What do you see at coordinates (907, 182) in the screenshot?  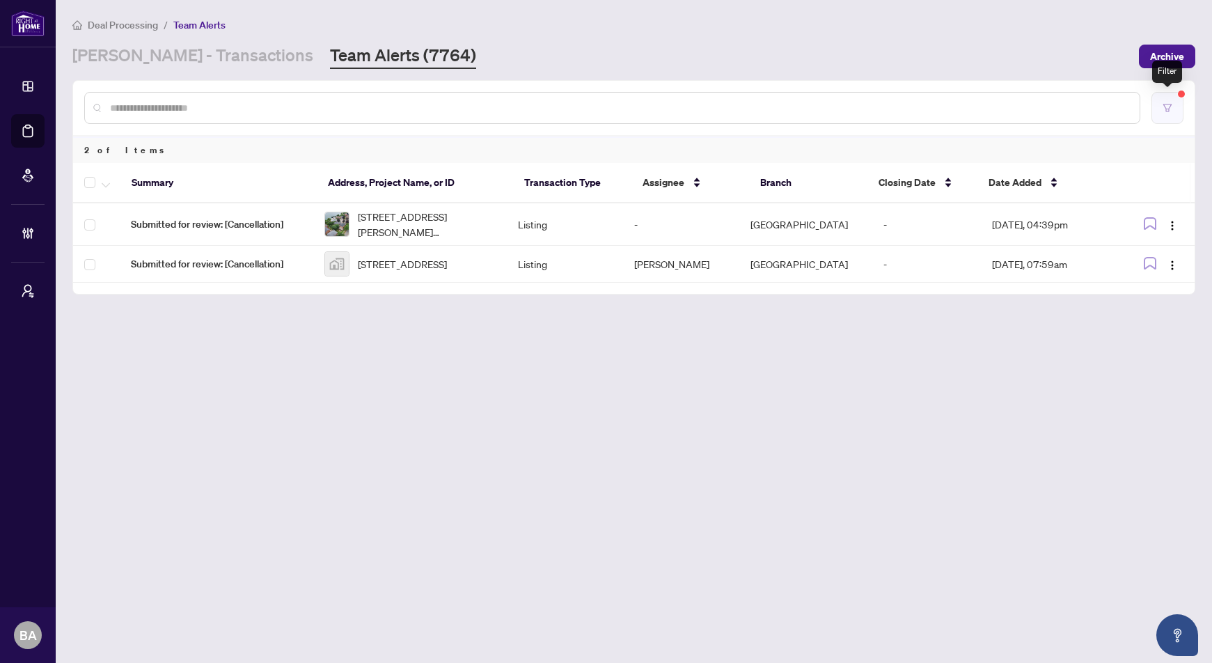 I see `span: Closing Date` at bounding box center [907, 182].